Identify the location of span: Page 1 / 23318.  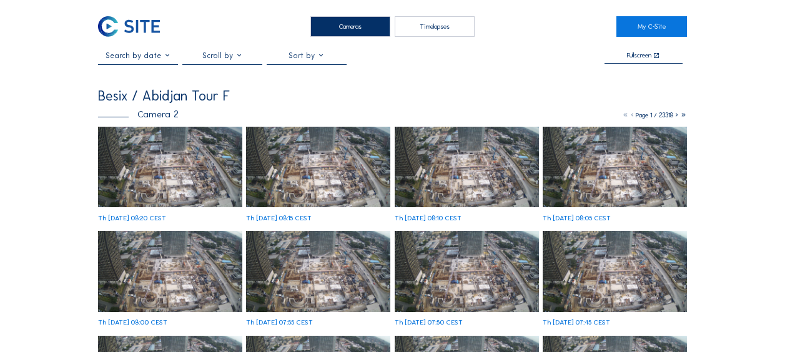
(655, 115).